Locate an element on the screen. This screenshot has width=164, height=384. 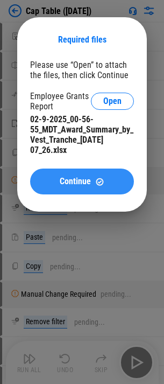
div: Please use “Open” to attach the files, then click Continue is located at coordinates (82, 70).